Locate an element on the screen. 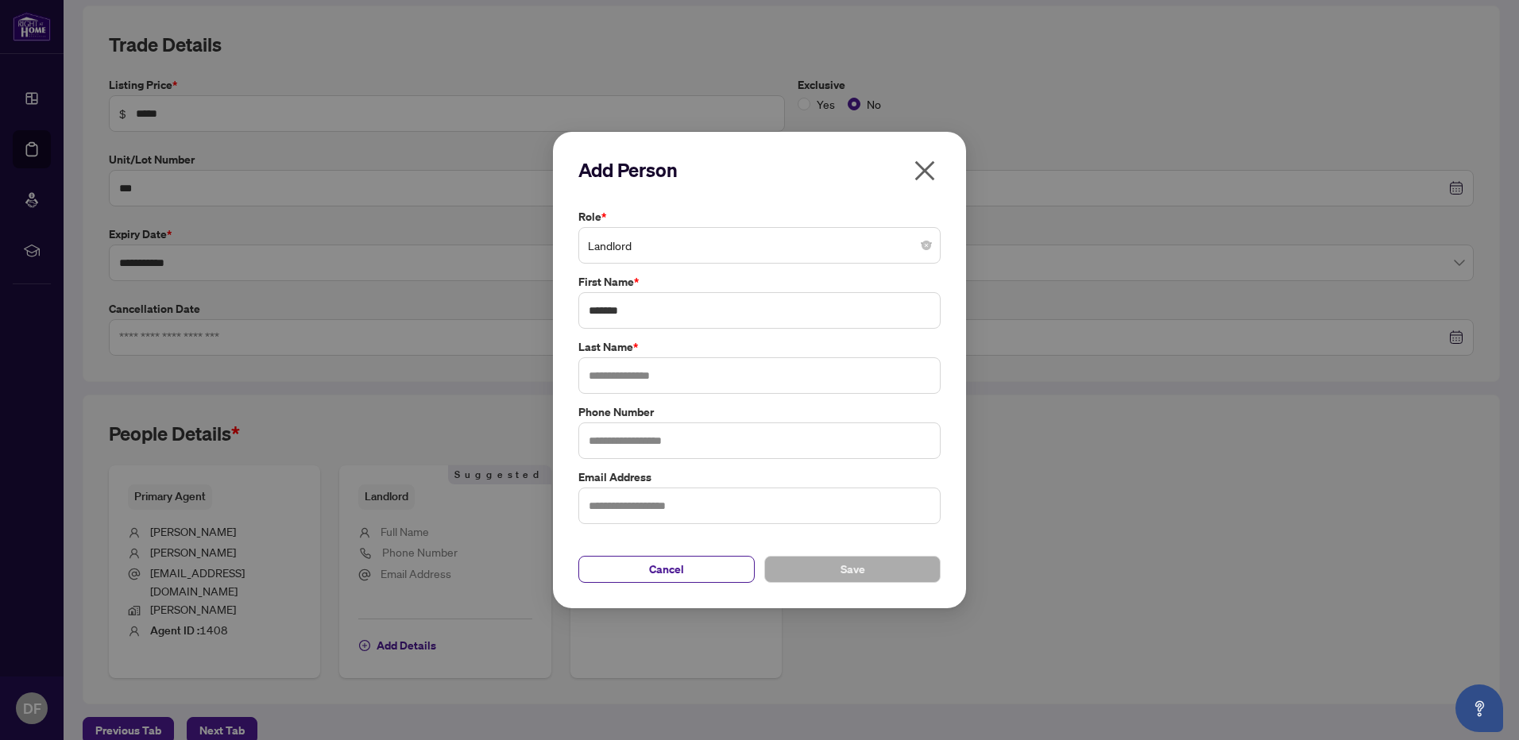  label: First Name is located at coordinates (759, 282).